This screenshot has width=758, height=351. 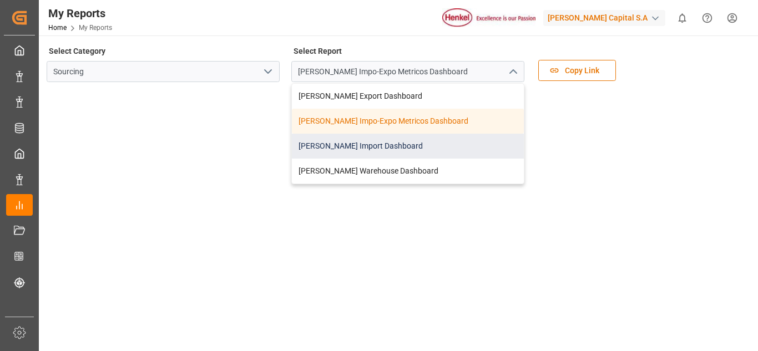 What do you see at coordinates (317, 51) in the screenshot?
I see `label: Select Report` at bounding box center [317, 51].